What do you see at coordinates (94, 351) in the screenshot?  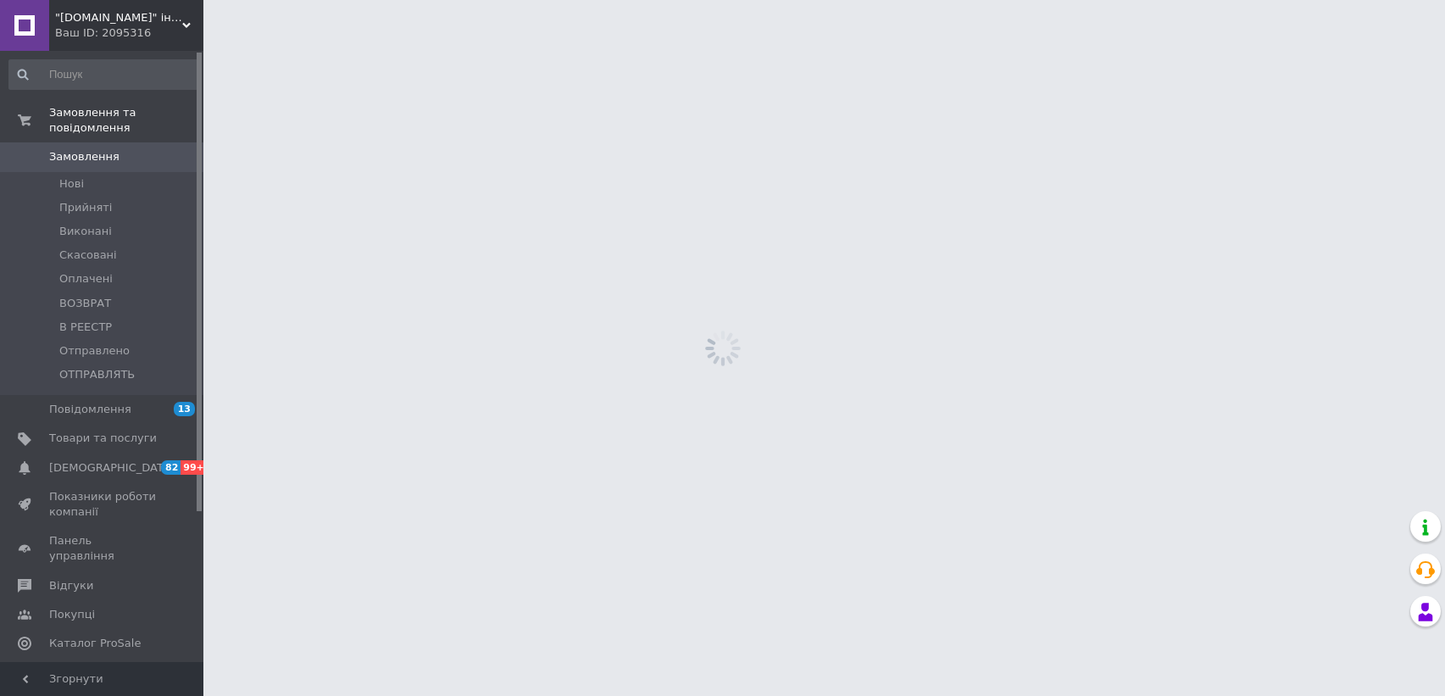 I see `span: Отправлено` at bounding box center [94, 351].